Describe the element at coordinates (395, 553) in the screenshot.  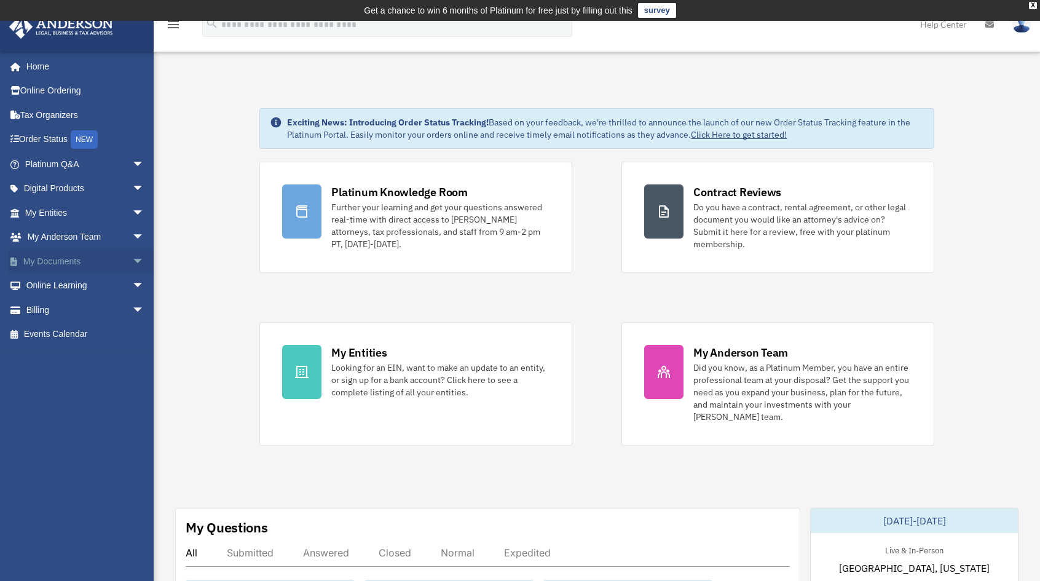
I see `div: Closed` at that location.